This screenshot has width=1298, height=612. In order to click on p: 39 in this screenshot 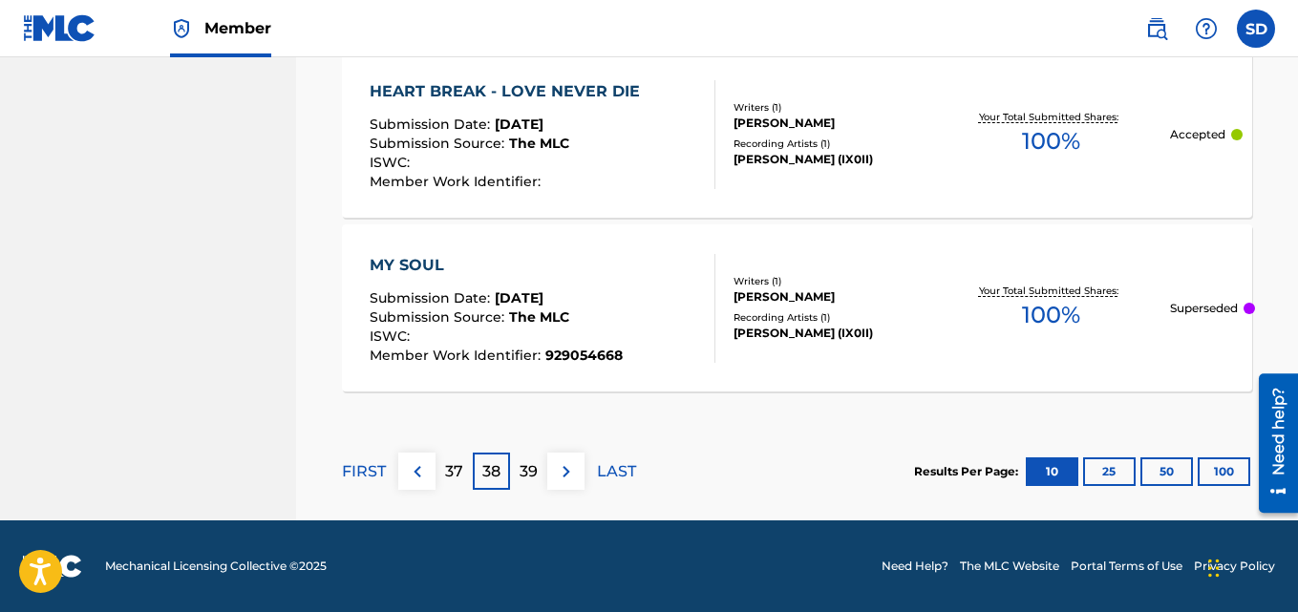, I will do `click(528, 472)`.